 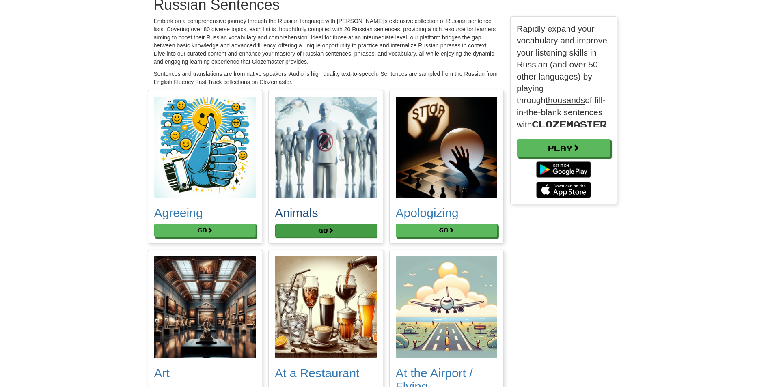 What do you see at coordinates (325, 373) in the screenshot?
I see `h2: At a Restaurant` at bounding box center [325, 373].